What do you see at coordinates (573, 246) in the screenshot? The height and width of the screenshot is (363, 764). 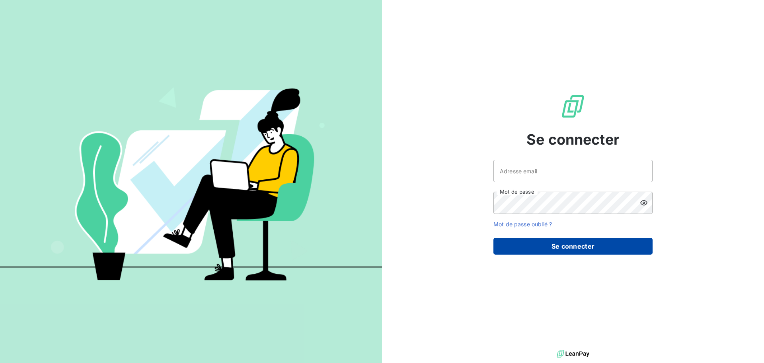 I see `button: Se connecter` at bounding box center [573, 246].